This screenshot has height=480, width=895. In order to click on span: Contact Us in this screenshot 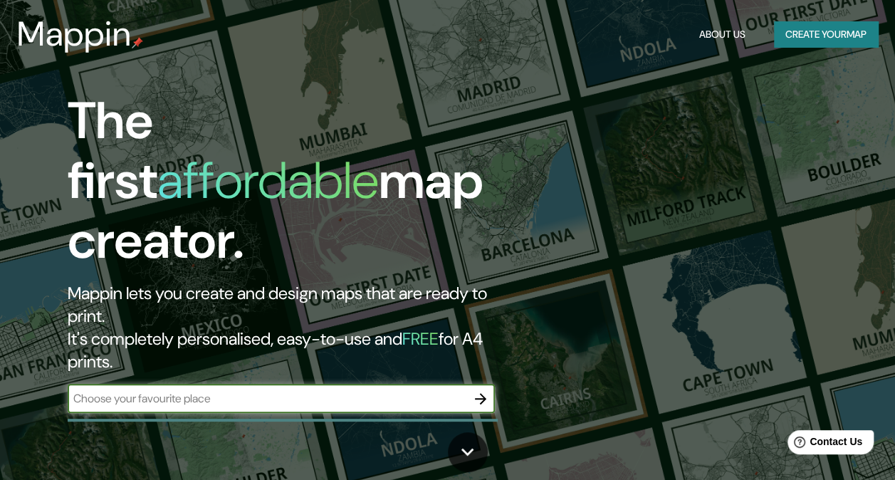, I will do `click(68, 17)`.